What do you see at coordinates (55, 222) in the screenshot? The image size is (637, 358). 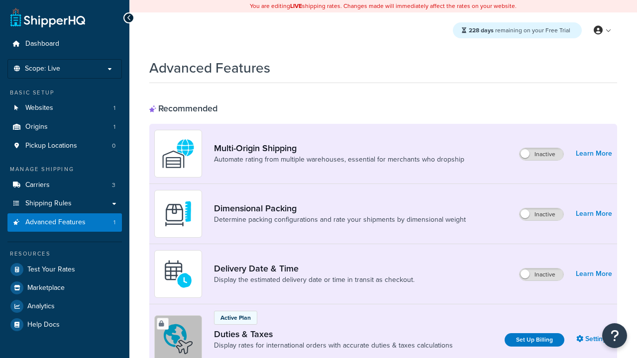 I see `span: Advanced Features` at bounding box center [55, 222].